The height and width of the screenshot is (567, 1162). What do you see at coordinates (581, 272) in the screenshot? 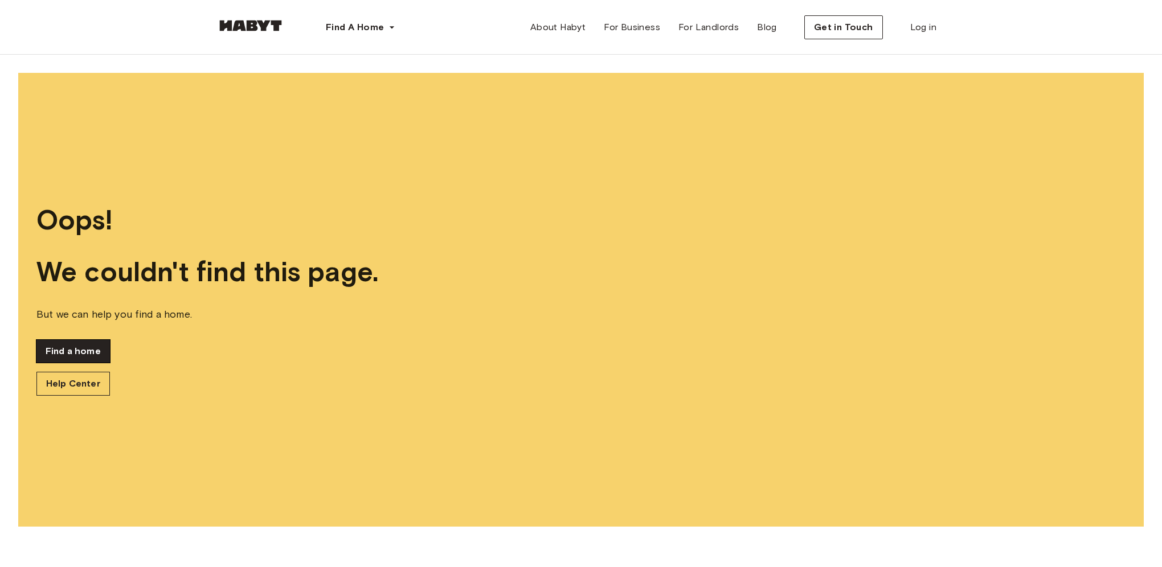
I see `span: We couldn't find this page.` at bounding box center [581, 272].